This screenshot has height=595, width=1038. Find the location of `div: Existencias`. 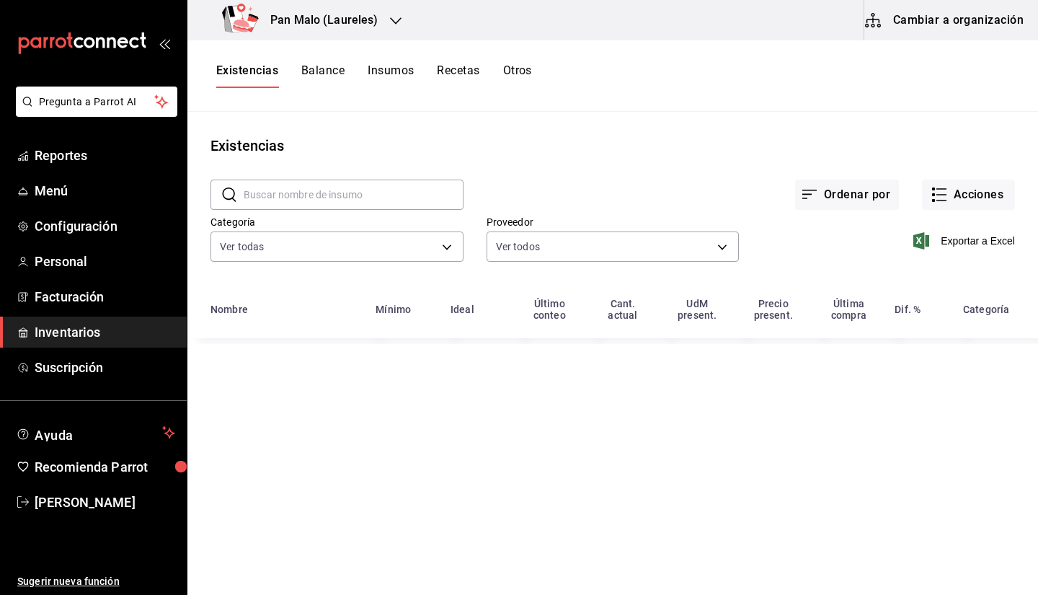

div: Existencias is located at coordinates (247, 146).